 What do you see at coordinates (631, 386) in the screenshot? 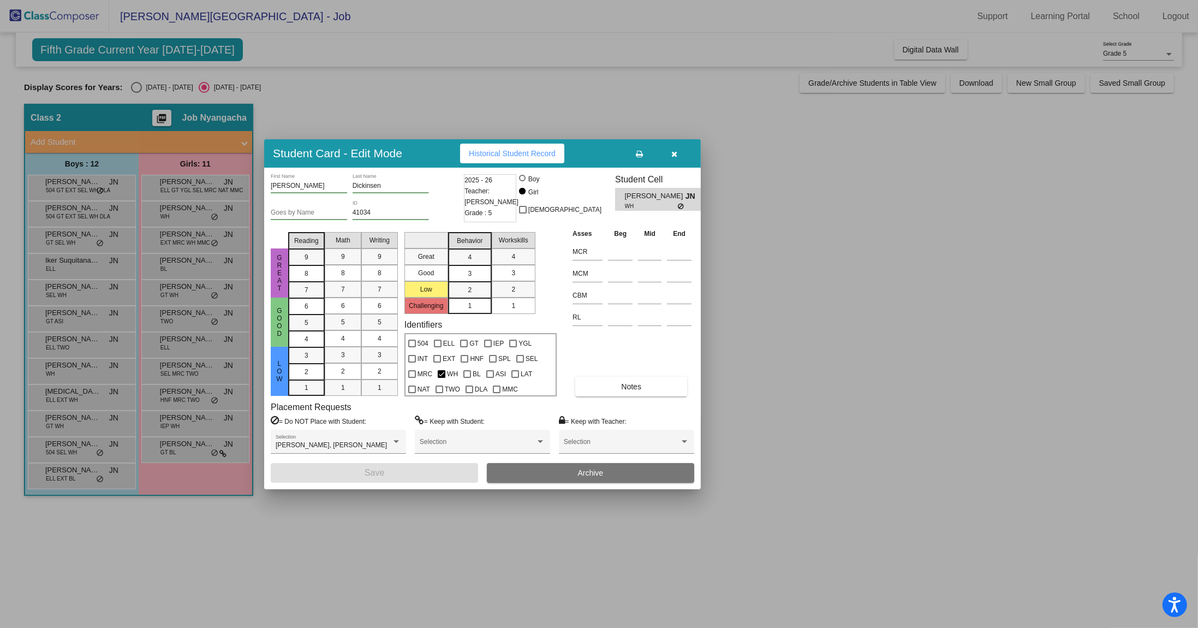
I see `span: Notes` at bounding box center [631, 386].